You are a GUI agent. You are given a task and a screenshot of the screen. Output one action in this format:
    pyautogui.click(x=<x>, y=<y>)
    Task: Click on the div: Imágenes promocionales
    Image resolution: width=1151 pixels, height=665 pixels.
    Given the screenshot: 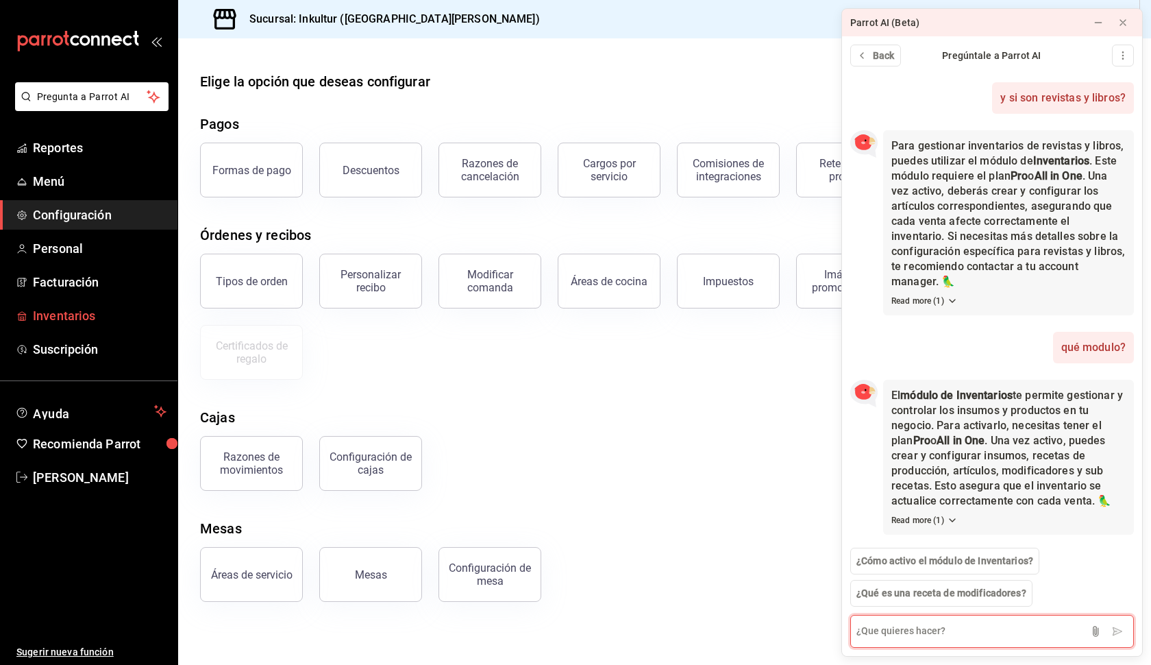 What is the action you would take?
    pyautogui.click(x=848, y=281)
    